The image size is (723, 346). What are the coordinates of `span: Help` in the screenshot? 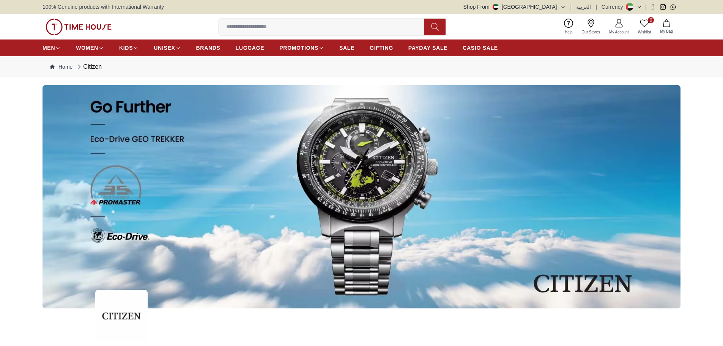 It's located at (568, 32).